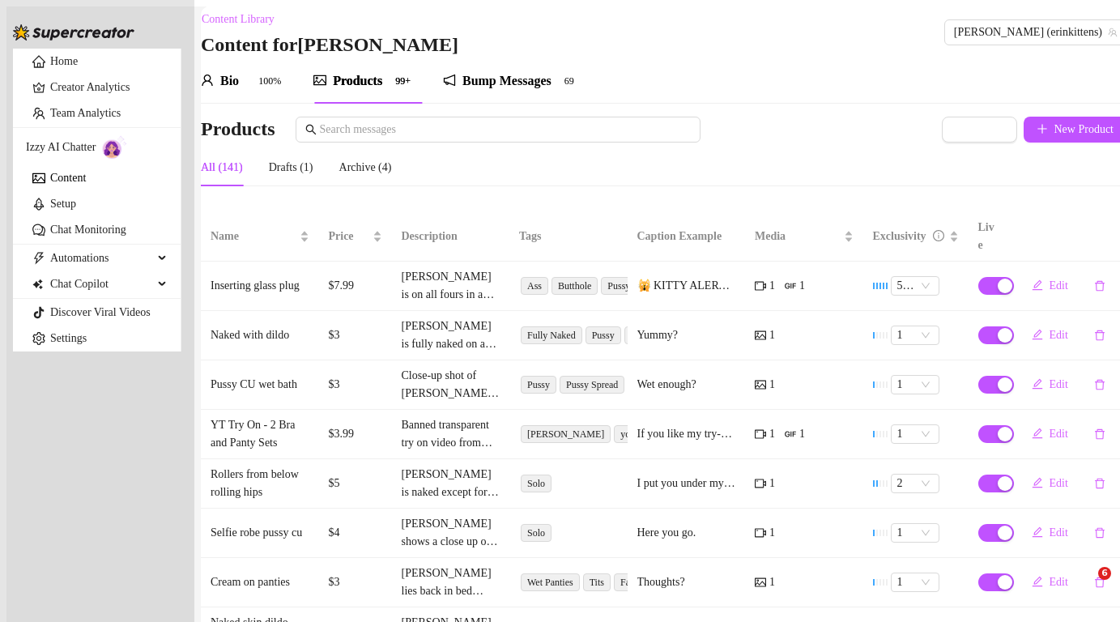 The image size is (1120, 622). I want to click on span: Tits, so click(597, 582).